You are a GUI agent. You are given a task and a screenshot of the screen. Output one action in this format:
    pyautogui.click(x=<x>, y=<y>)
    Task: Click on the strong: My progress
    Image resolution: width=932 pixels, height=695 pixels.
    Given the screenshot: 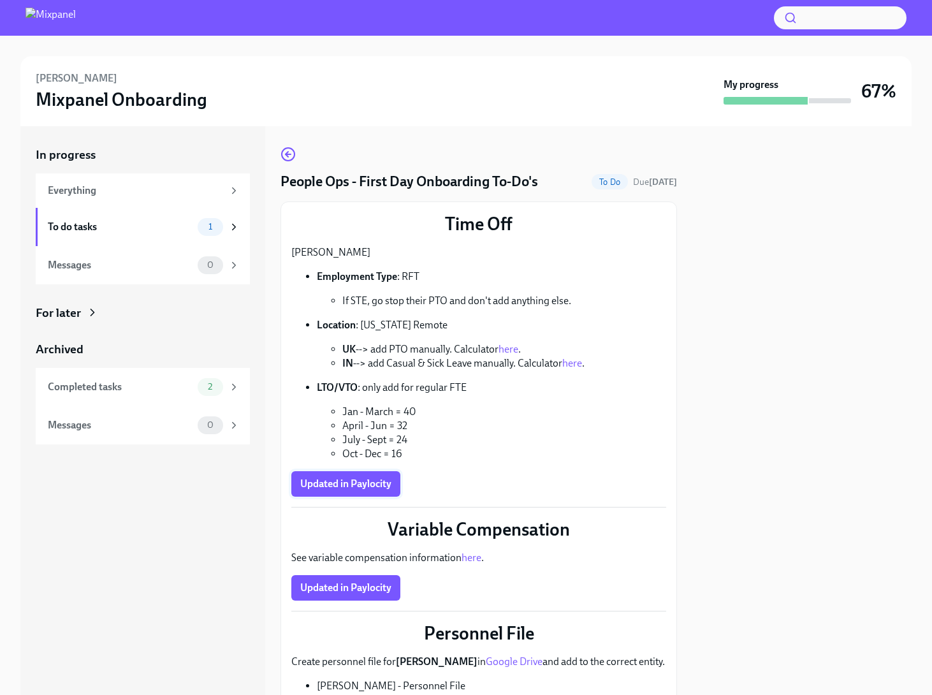 What is the action you would take?
    pyautogui.click(x=751, y=85)
    